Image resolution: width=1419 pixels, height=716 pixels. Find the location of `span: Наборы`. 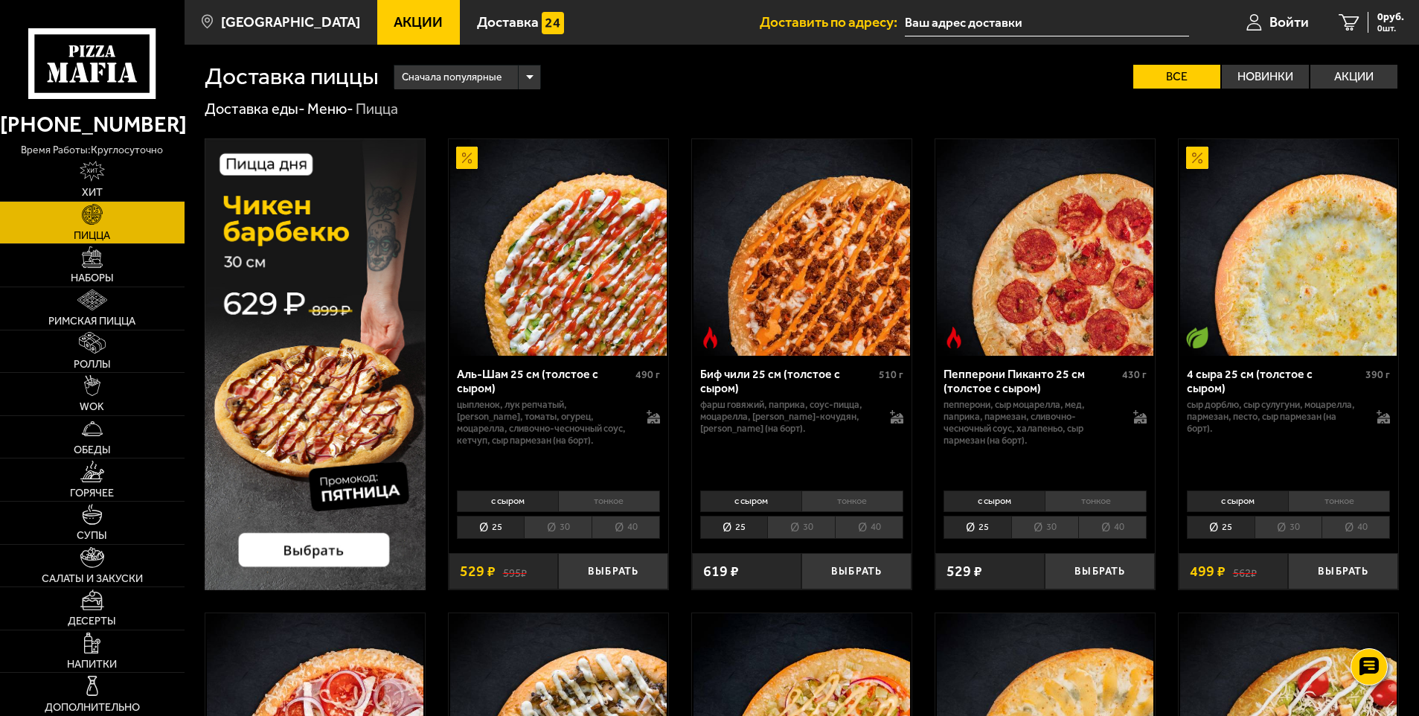

span: Наборы is located at coordinates (92, 278).